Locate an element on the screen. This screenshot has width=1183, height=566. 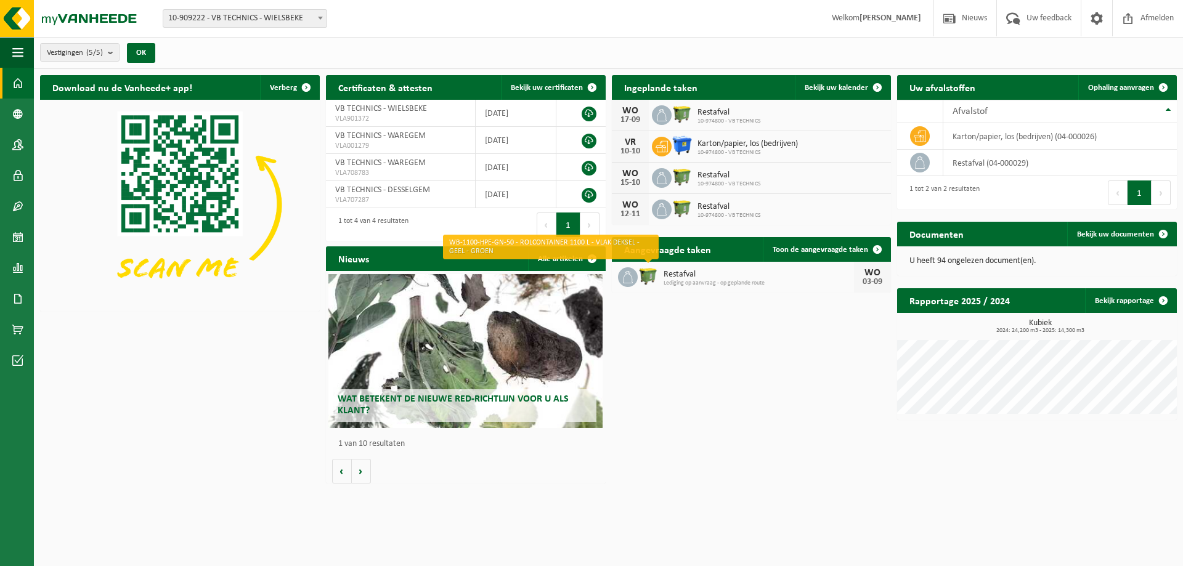
h2: Documenten is located at coordinates (936, 233).